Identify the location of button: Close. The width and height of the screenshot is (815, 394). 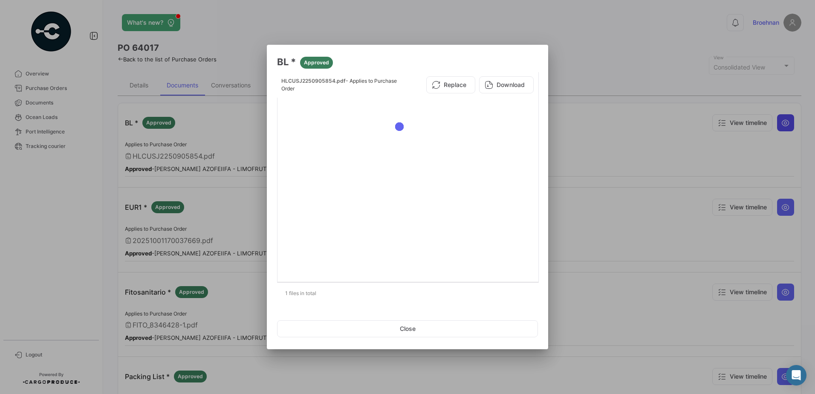
(408, 329).